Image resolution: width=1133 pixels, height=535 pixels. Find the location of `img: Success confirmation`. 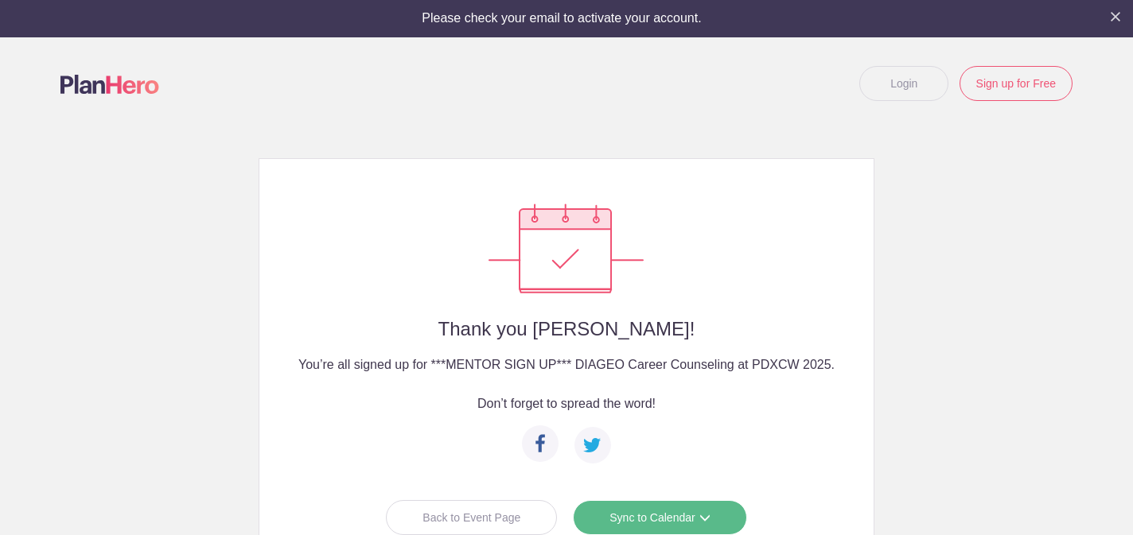

img: Success confirmation is located at coordinates (566, 248).